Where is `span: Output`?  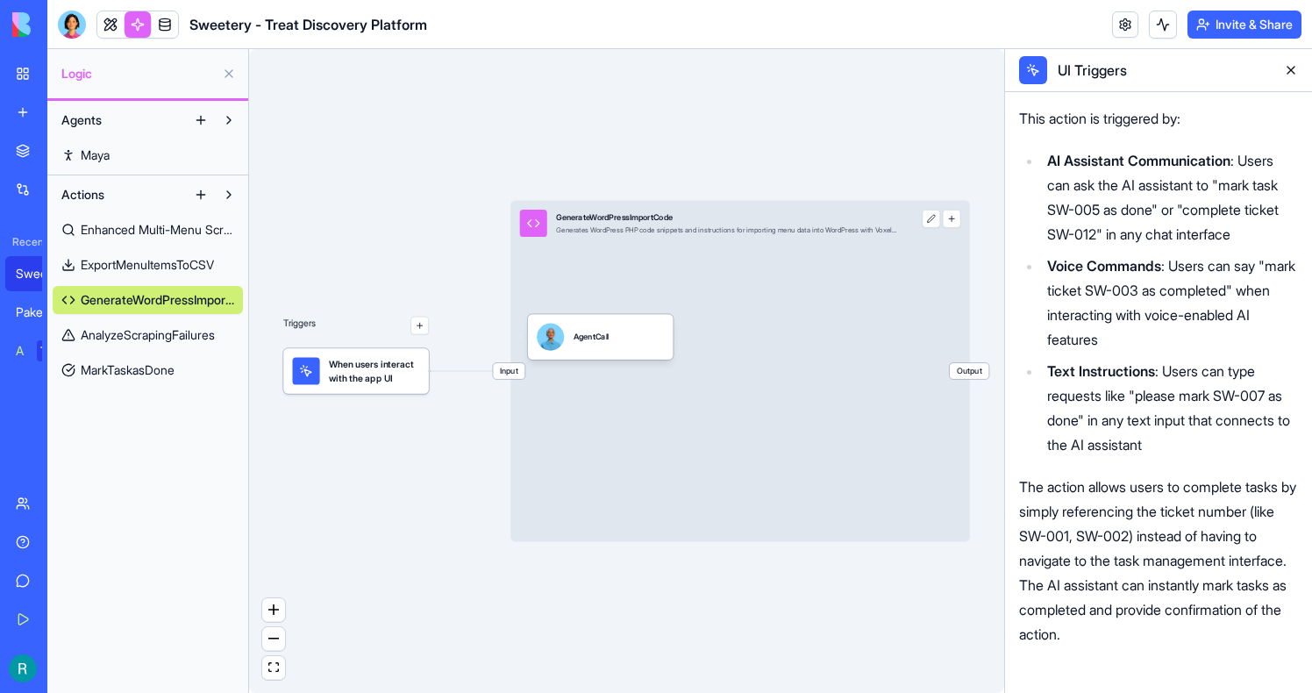 span: Output is located at coordinates (969, 371).